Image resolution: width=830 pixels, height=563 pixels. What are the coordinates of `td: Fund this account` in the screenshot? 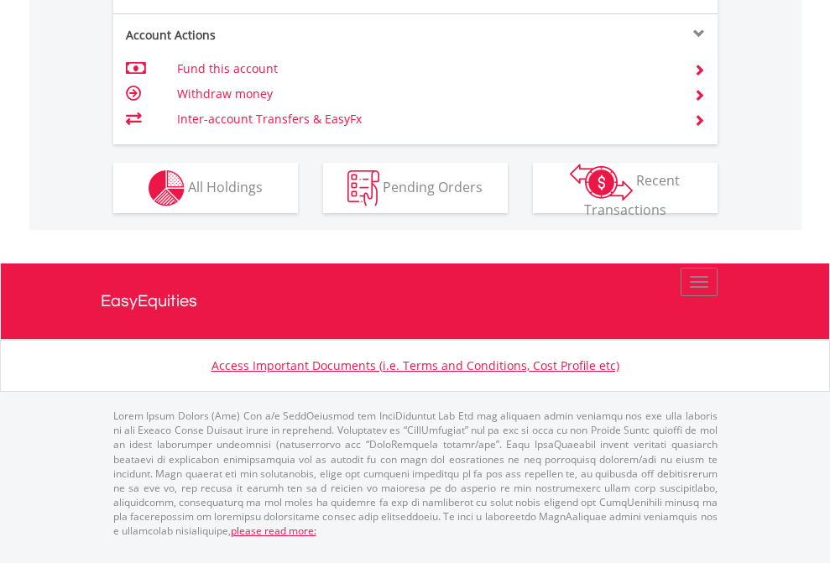 It's located at (425, 69).